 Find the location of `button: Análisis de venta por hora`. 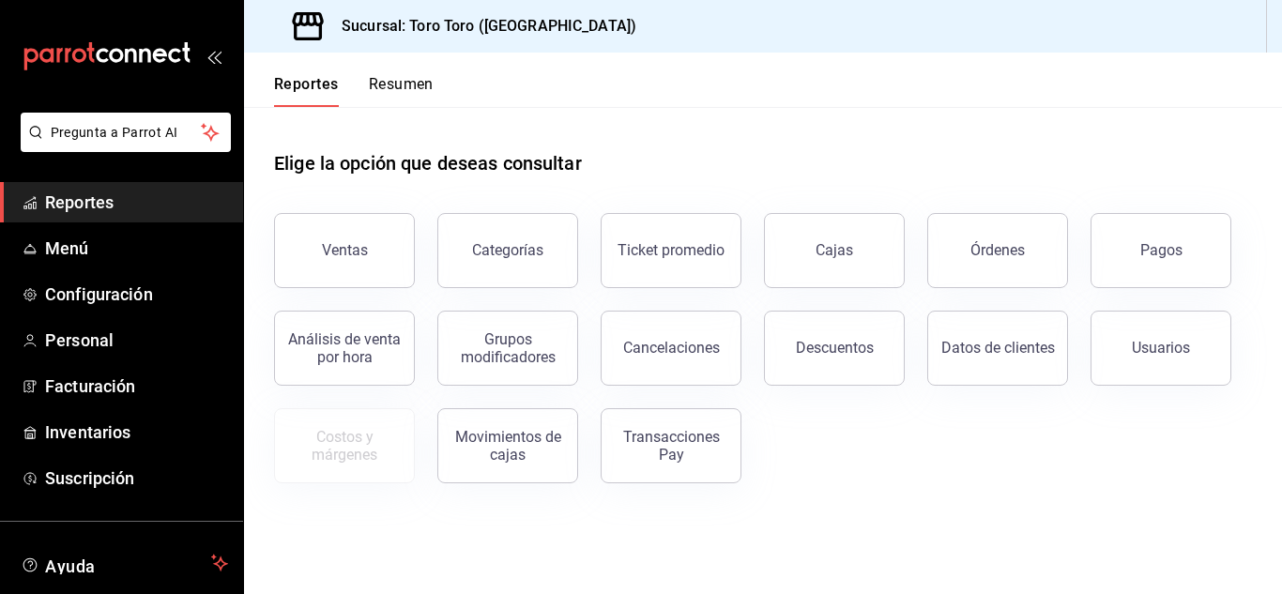

button: Análisis de venta por hora is located at coordinates (345, 348).